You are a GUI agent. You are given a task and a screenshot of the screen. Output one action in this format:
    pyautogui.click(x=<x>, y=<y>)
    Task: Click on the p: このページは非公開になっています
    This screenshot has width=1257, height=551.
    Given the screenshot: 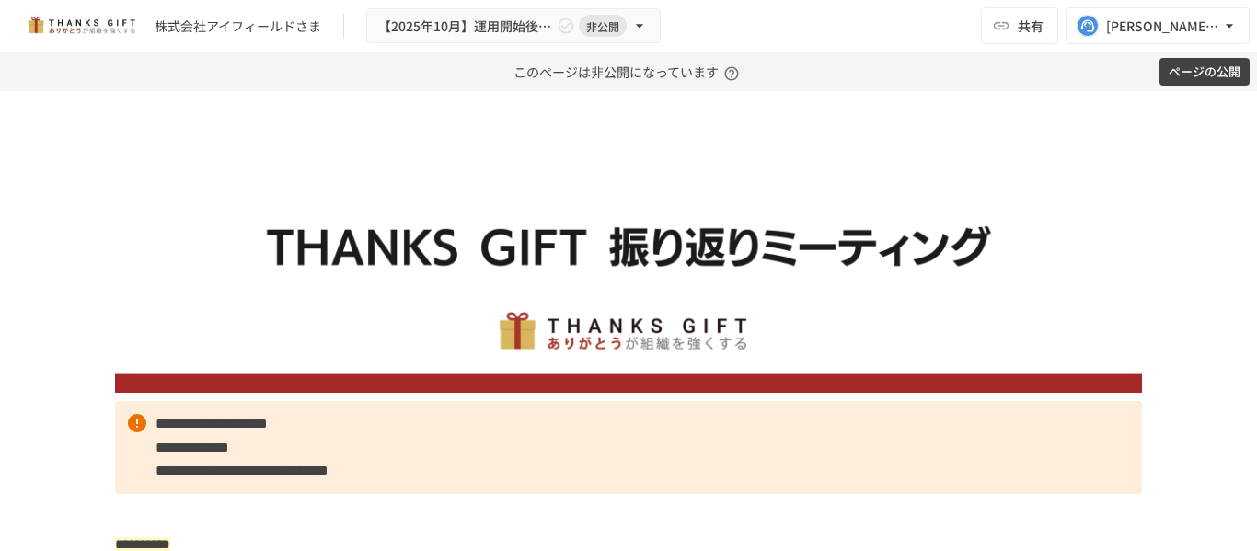 What is the action you would take?
    pyautogui.click(x=628, y=72)
    